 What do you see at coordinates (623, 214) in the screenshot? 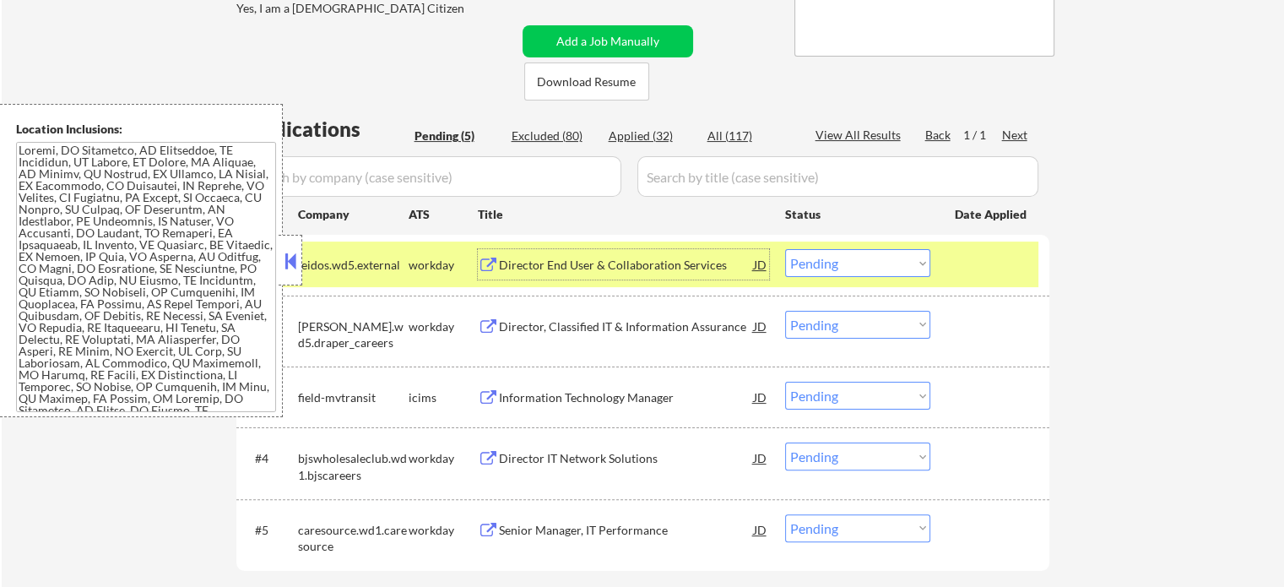
I see `div: Title` at bounding box center [623, 214].